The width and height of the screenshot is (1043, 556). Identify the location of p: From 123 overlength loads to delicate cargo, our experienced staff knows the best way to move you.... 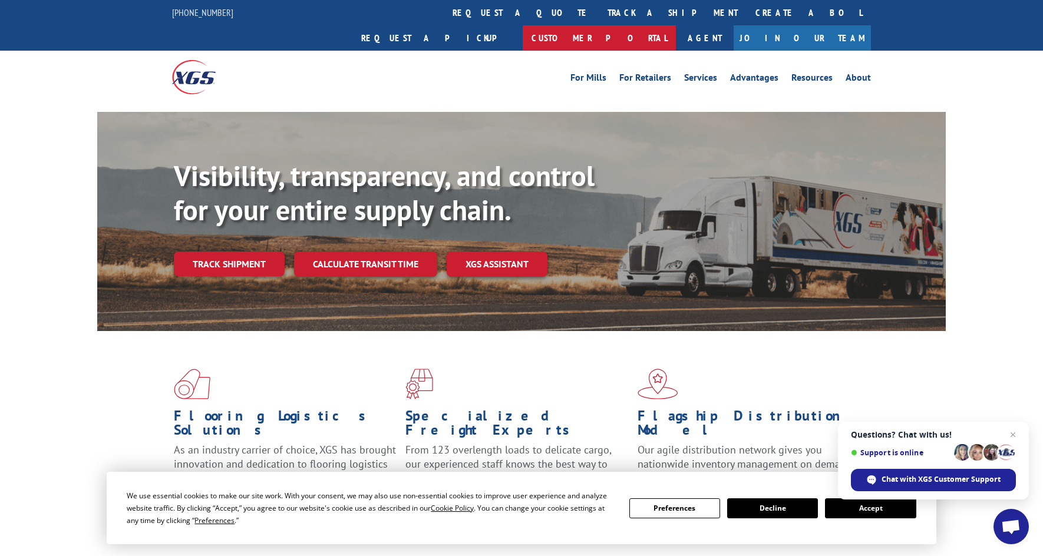
(517, 469).